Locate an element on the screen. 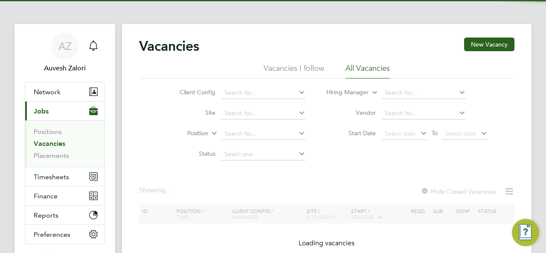 Image resolution: width=546 pixels, height=253 pixels. a: Vacancies is located at coordinates (50, 143).